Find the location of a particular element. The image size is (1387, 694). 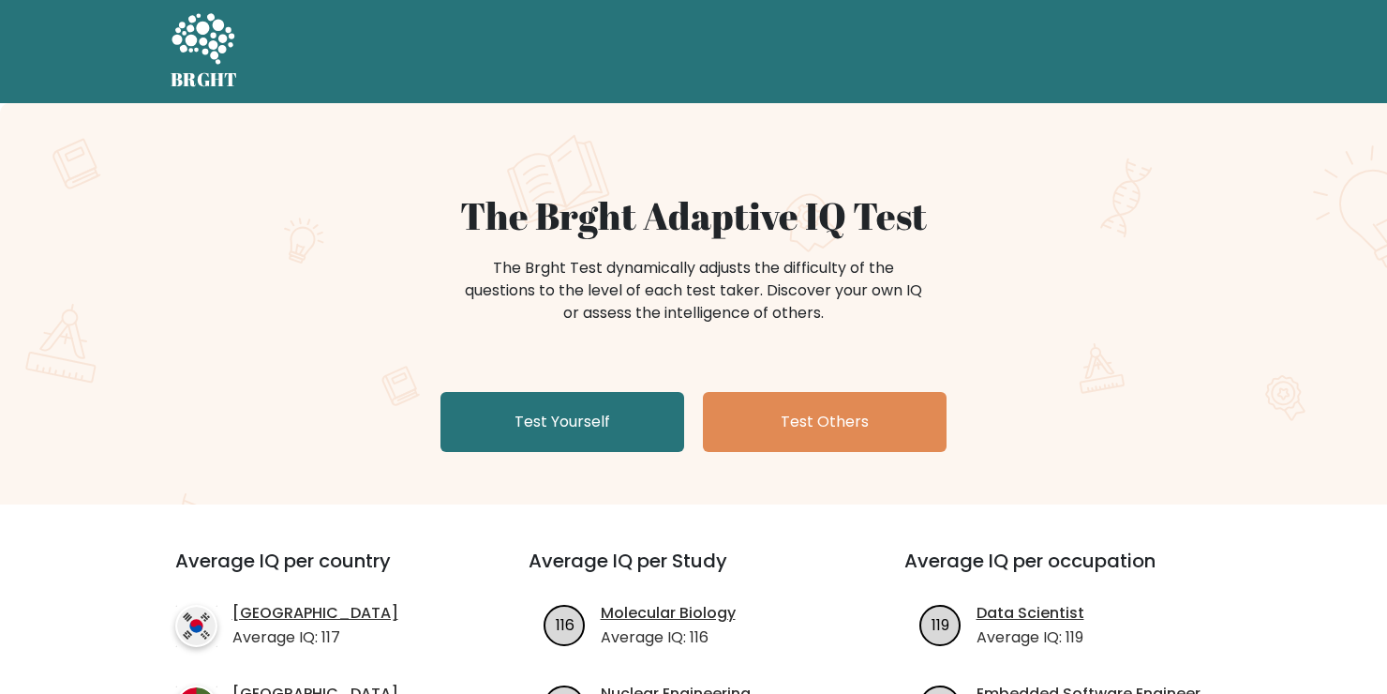

p: Average IQ: 116 is located at coordinates (668, 637).